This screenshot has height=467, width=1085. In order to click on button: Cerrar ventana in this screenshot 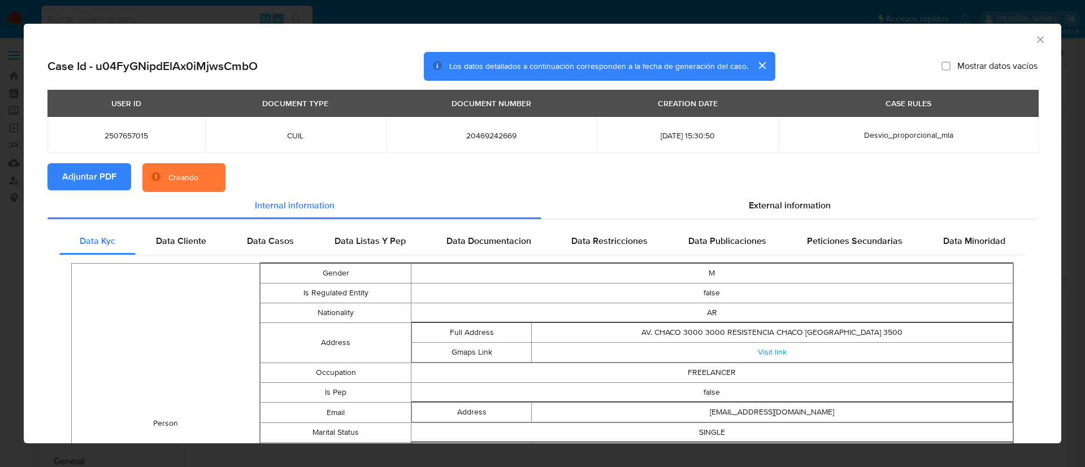, I will do `click(1040, 39)`.